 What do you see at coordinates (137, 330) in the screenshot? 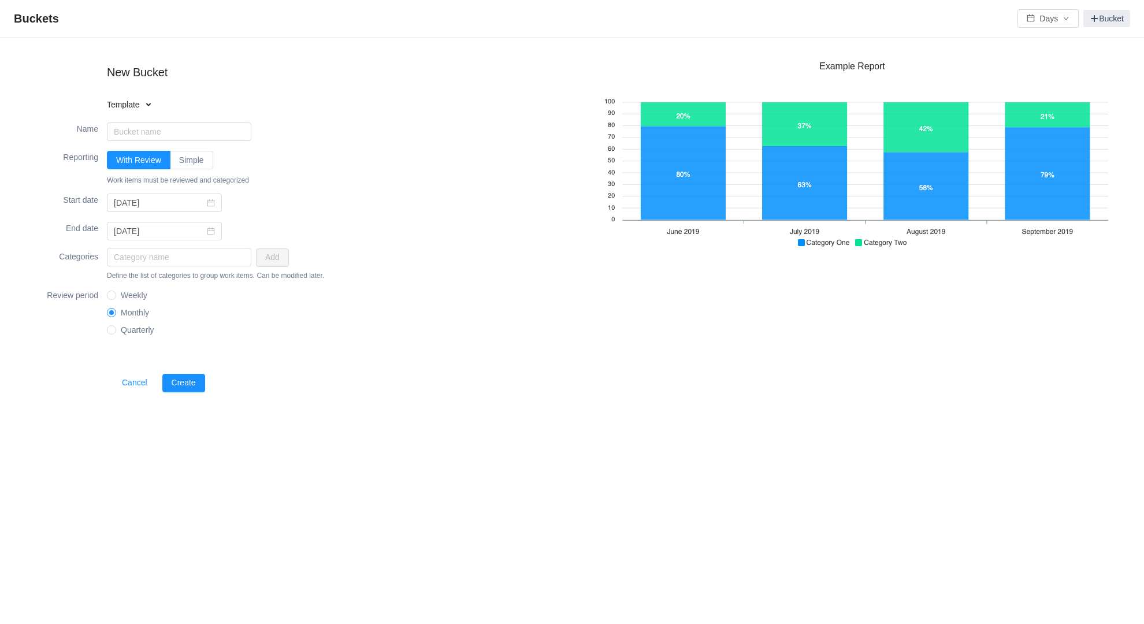
I see `span: Quarterly` at bounding box center [137, 330].